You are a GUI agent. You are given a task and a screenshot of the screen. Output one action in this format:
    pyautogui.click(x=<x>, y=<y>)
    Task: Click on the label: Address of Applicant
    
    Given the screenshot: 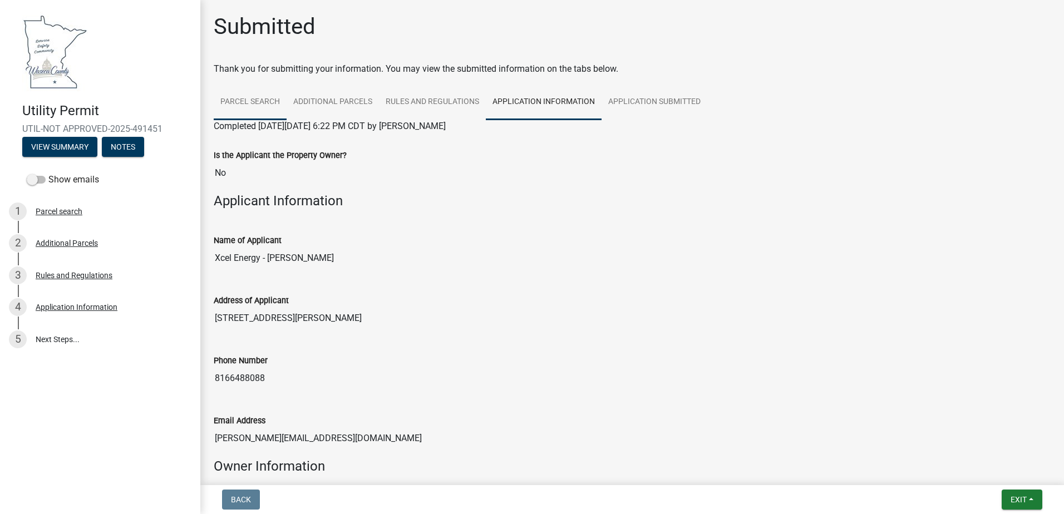 What is the action you would take?
    pyautogui.click(x=251, y=301)
    